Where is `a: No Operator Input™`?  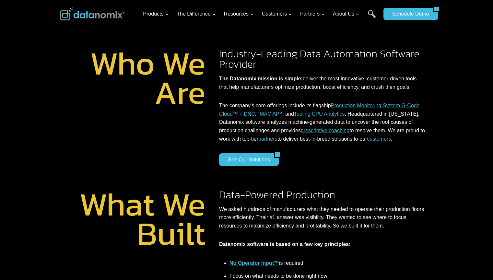
a: No Operator Input™ is located at coordinates (254, 263).